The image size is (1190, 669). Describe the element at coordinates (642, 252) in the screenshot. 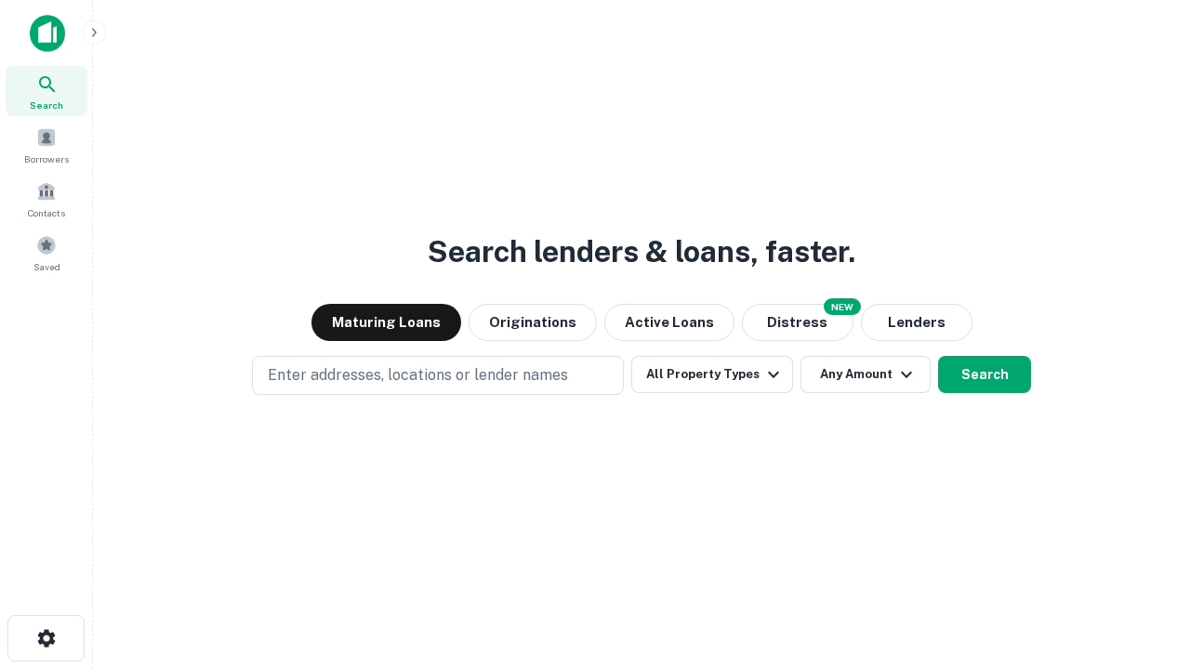

I see `h3: Search lenders & loans, faster.` at that location.